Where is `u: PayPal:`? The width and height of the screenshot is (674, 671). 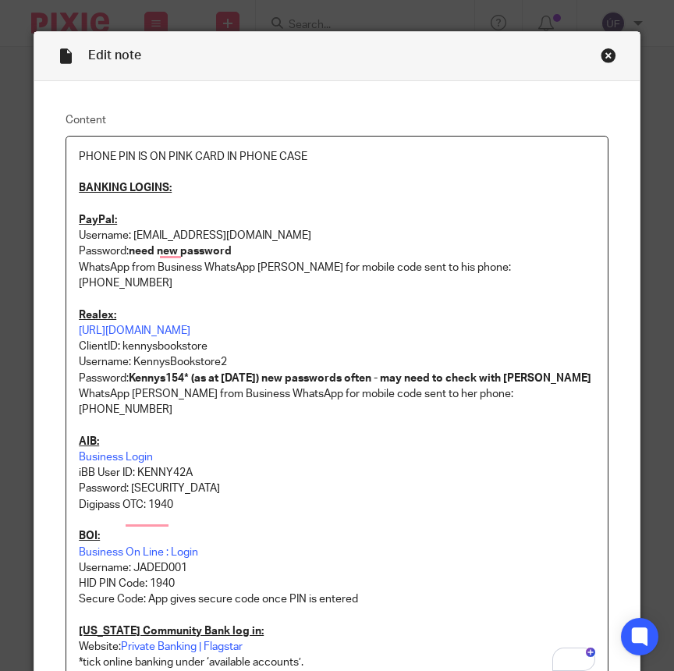 u: PayPal: is located at coordinates (98, 220).